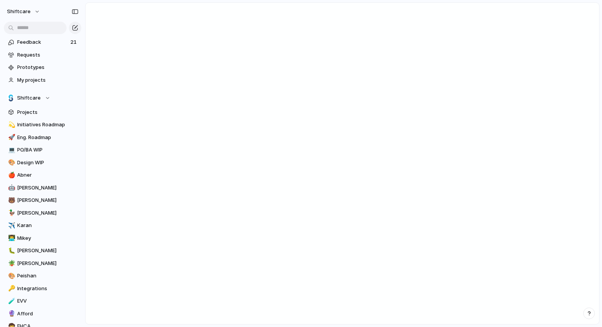 This screenshot has height=327, width=602. Describe the element at coordinates (43, 288) in the screenshot. I see `div: 🔑Integrations` at that location.